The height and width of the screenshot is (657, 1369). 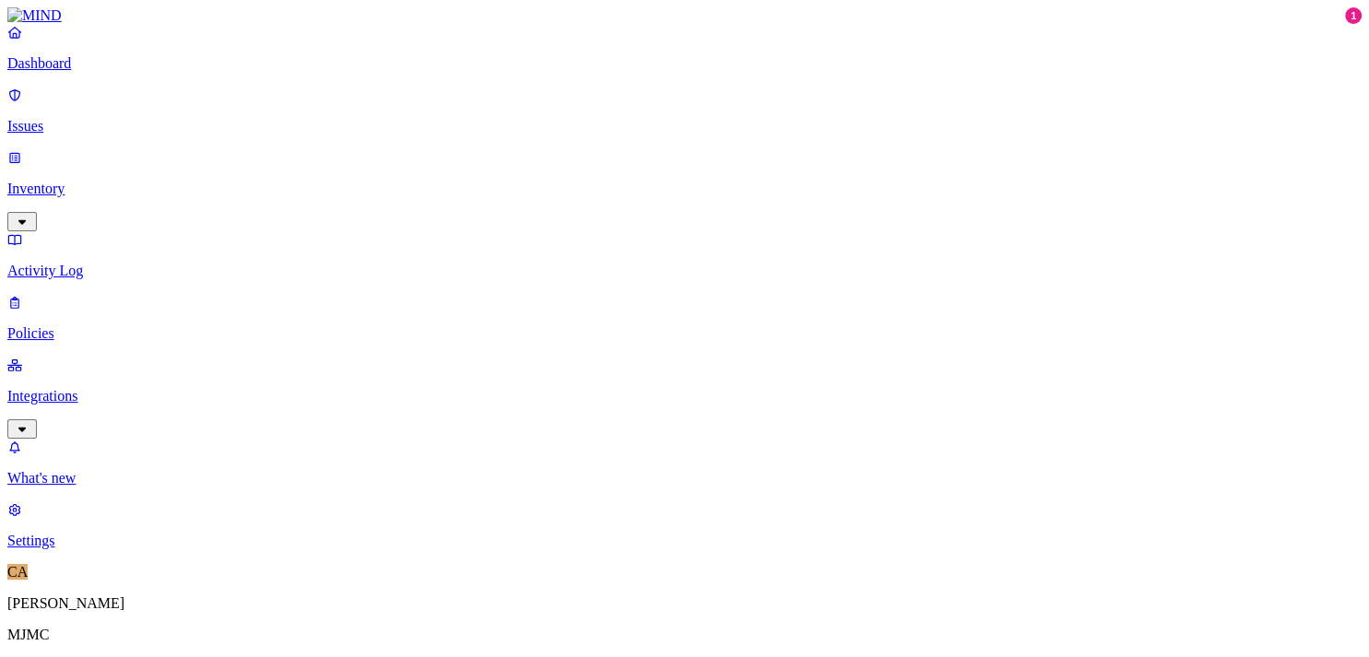 What do you see at coordinates (684, 111) in the screenshot?
I see `a: Issues` at bounding box center [684, 111].